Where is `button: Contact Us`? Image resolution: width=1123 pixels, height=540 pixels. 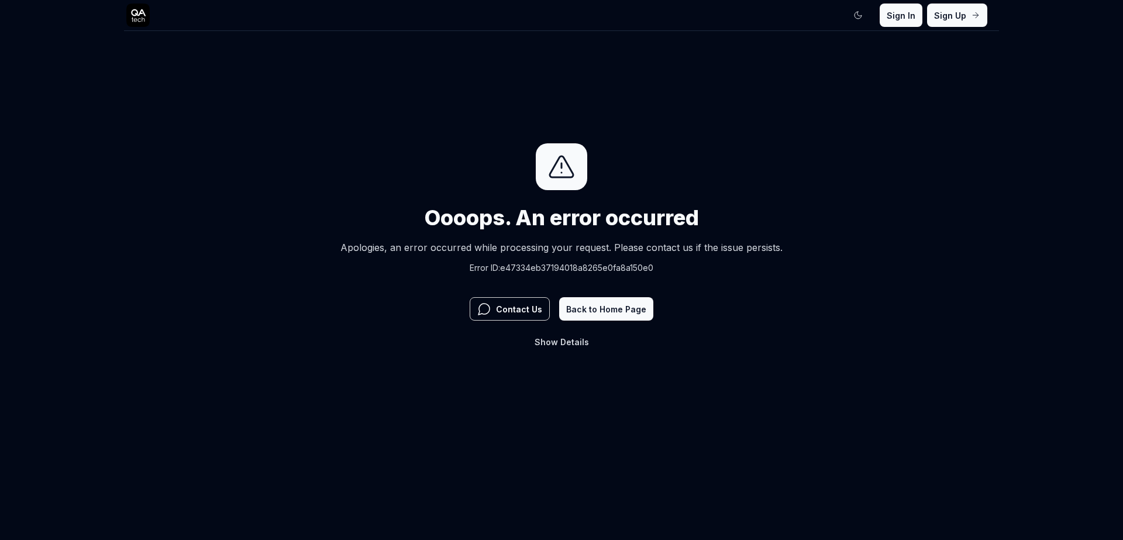
button: Contact Us is located at coordinates (509, 309).